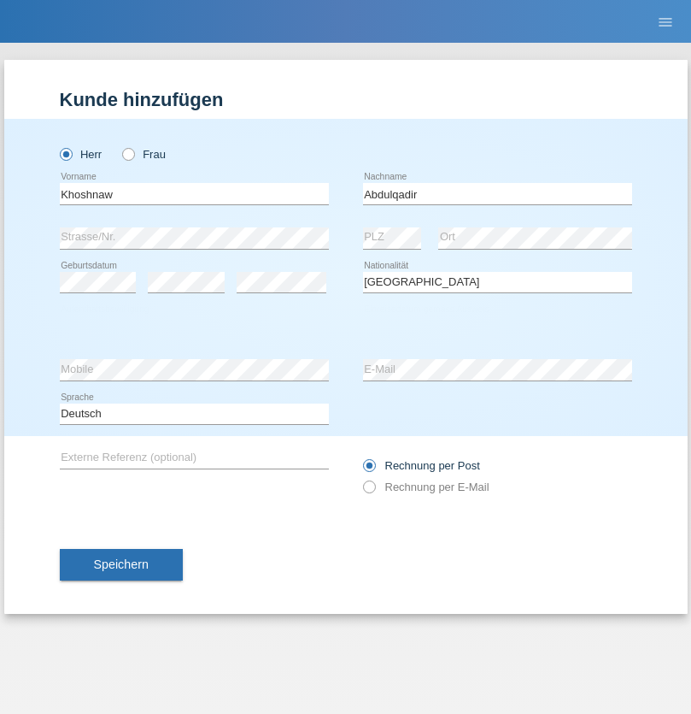 The width and height of the screenshot is (691, 714). What do you see at coordinates (421, 465) in the screenshot?
I see `label: Rechnung per Post` at bounding box center [421, 465].